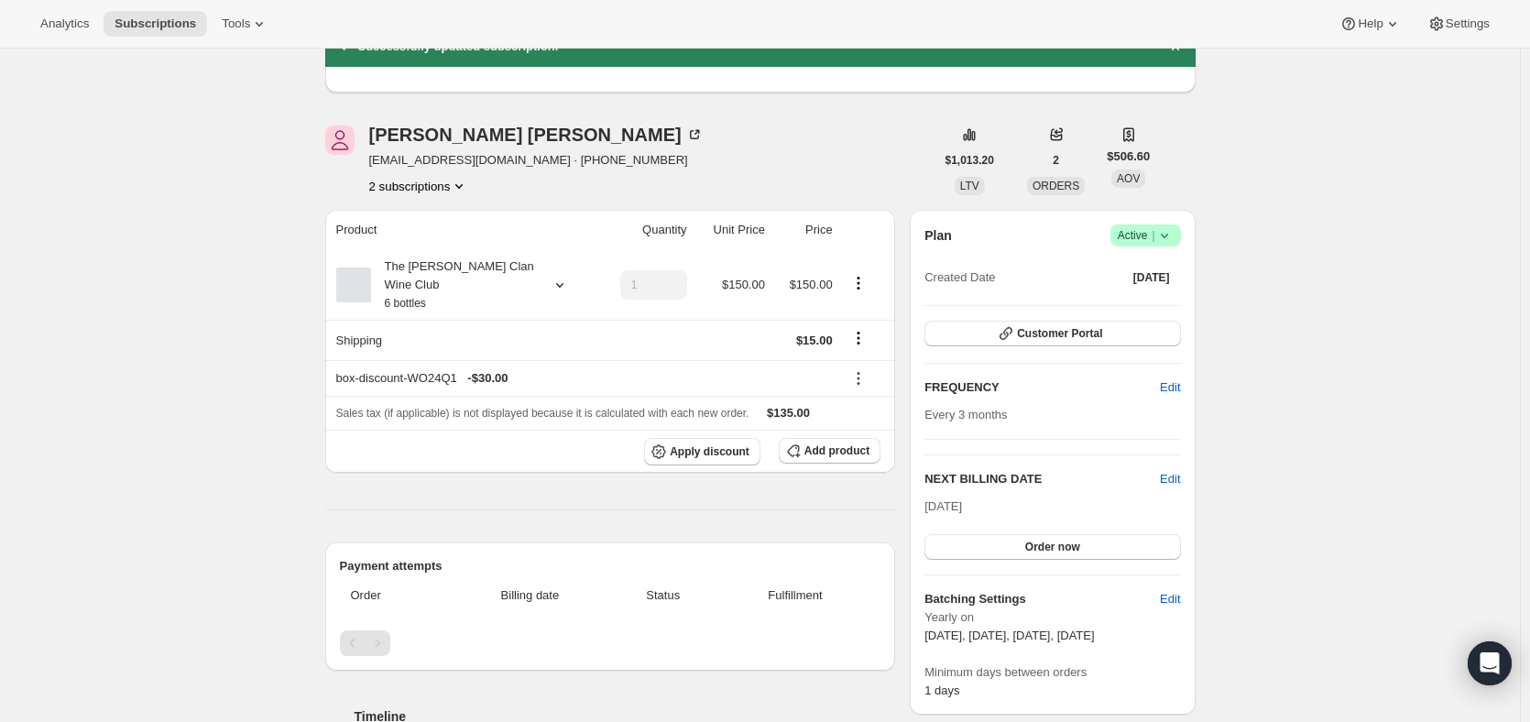 Image resolution: width=1530 pixels, height=722 pixels. I want to click on button: Shipping actions, so click(858, 338).